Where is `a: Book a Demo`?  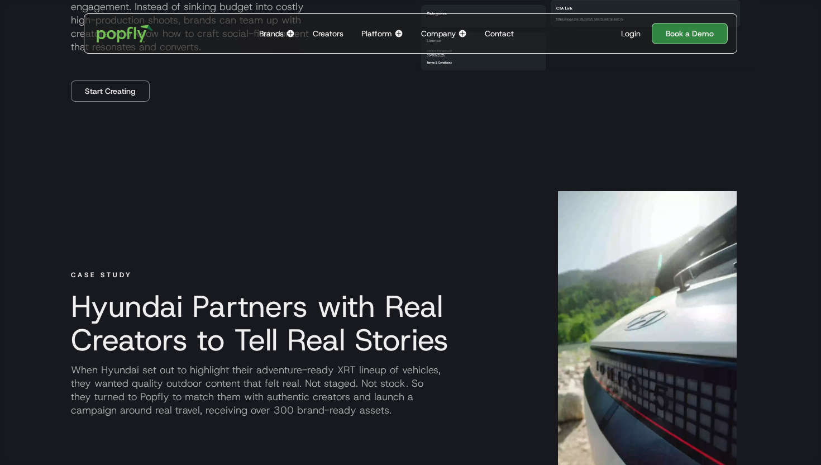
a: Book a Demo is located at coordinates (690, 34).